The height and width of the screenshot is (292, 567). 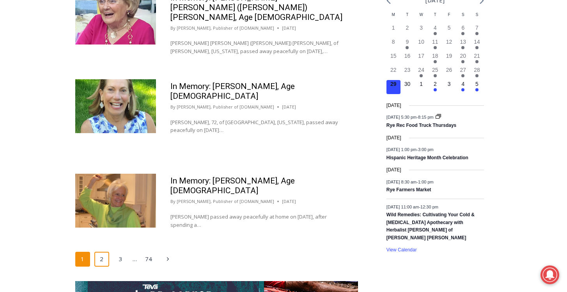 I want to click on time: 10, so click(x=421, y=42).